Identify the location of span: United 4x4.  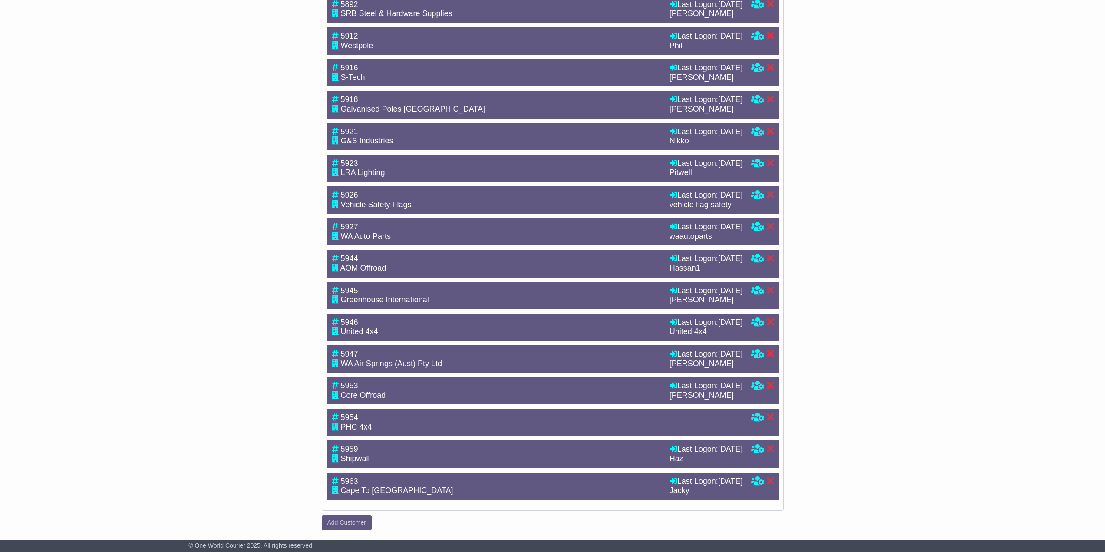
(360, 331).